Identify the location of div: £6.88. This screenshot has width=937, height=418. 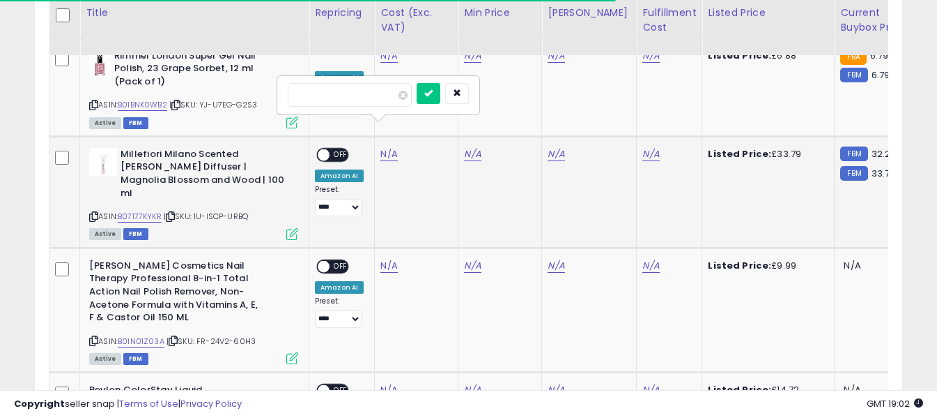
(766, 56).